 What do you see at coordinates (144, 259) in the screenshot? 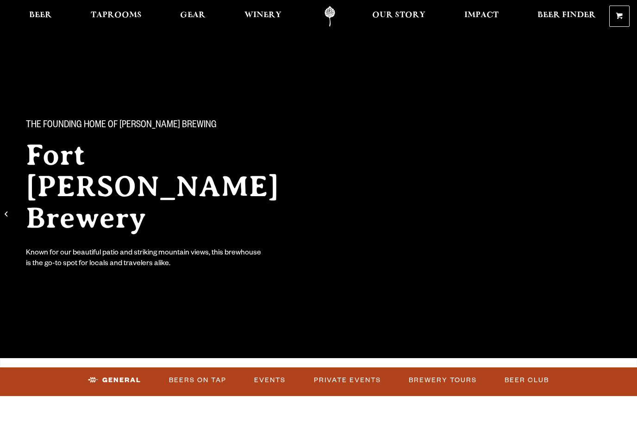
I see `div: Known for our beautiful patio and striking mountain views, this brewhouse is the go-to spot for l...` at bounding box center [144, 259].